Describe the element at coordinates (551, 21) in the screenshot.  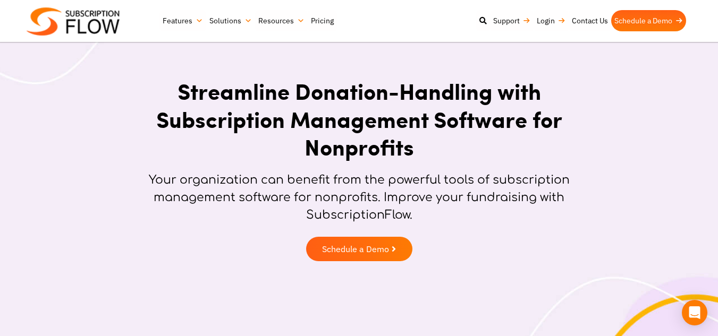
I see `a: Login` at that location.